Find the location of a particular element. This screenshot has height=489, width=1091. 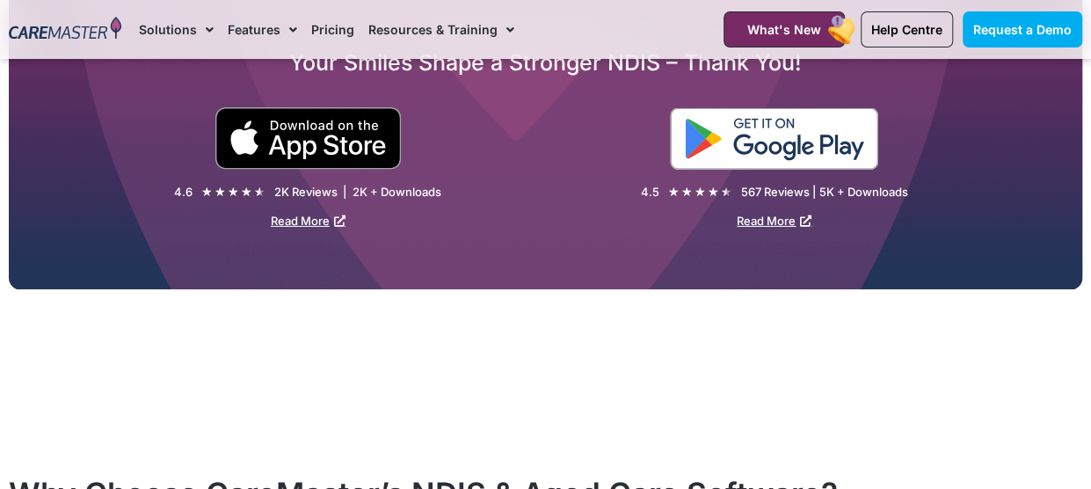

a: Request a Demo is located at coordinates (1022, 29).